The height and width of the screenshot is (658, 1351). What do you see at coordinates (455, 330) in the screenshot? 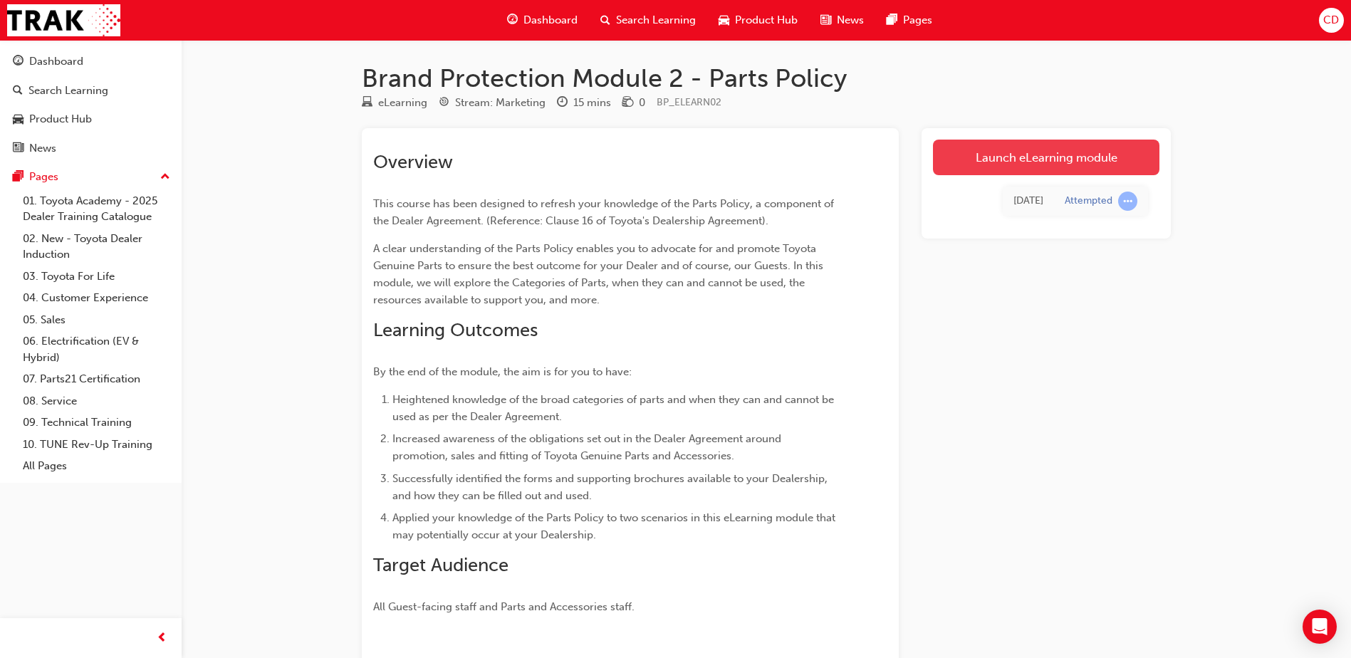
I see `span: Learning Outcomes` at bounding box center [455, 330].